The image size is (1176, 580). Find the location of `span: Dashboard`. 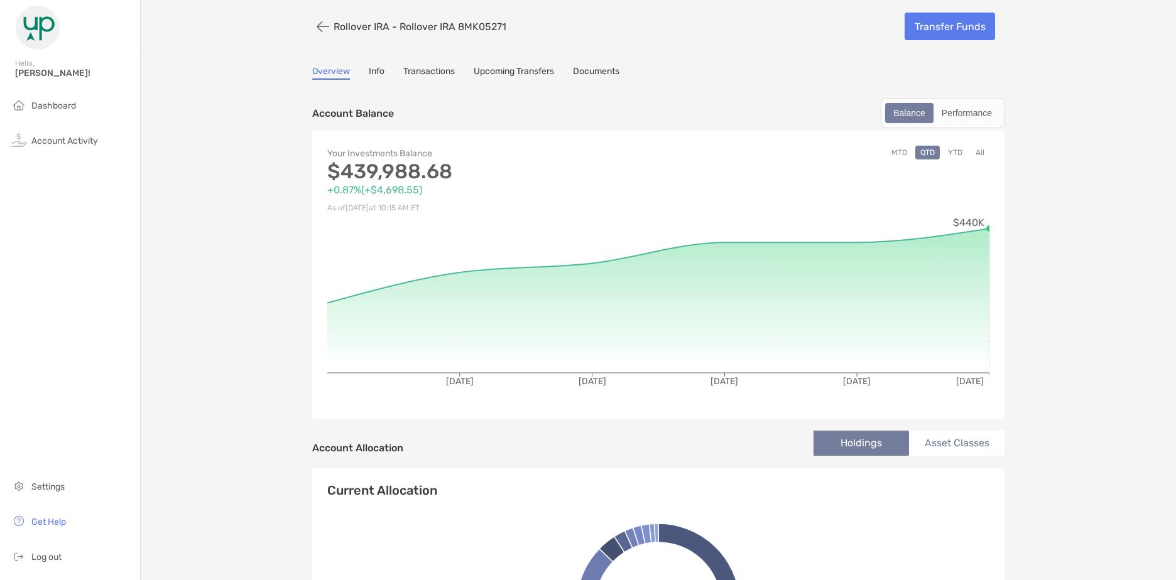

span: Dashboard is located at coordinates (53, 106).